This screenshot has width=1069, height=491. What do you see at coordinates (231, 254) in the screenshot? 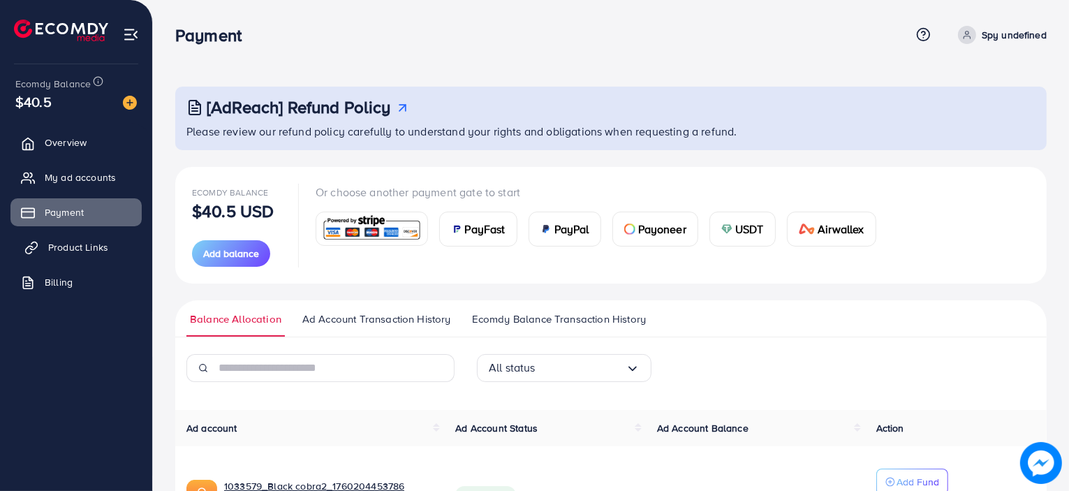
I see `button: Add balance` at bounding box center [231, 254].